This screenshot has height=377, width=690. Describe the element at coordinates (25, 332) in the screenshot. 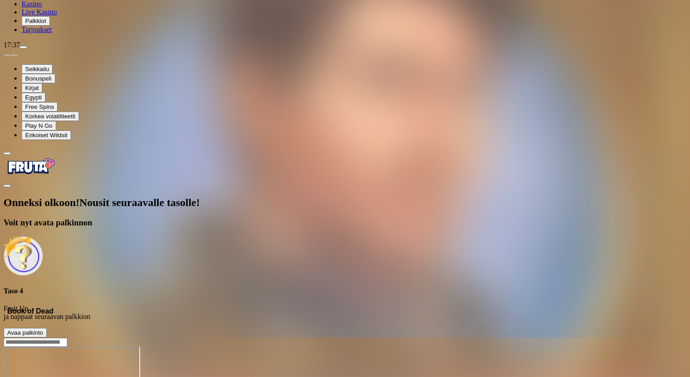

I see `span: Avaa palkinto` at that location.